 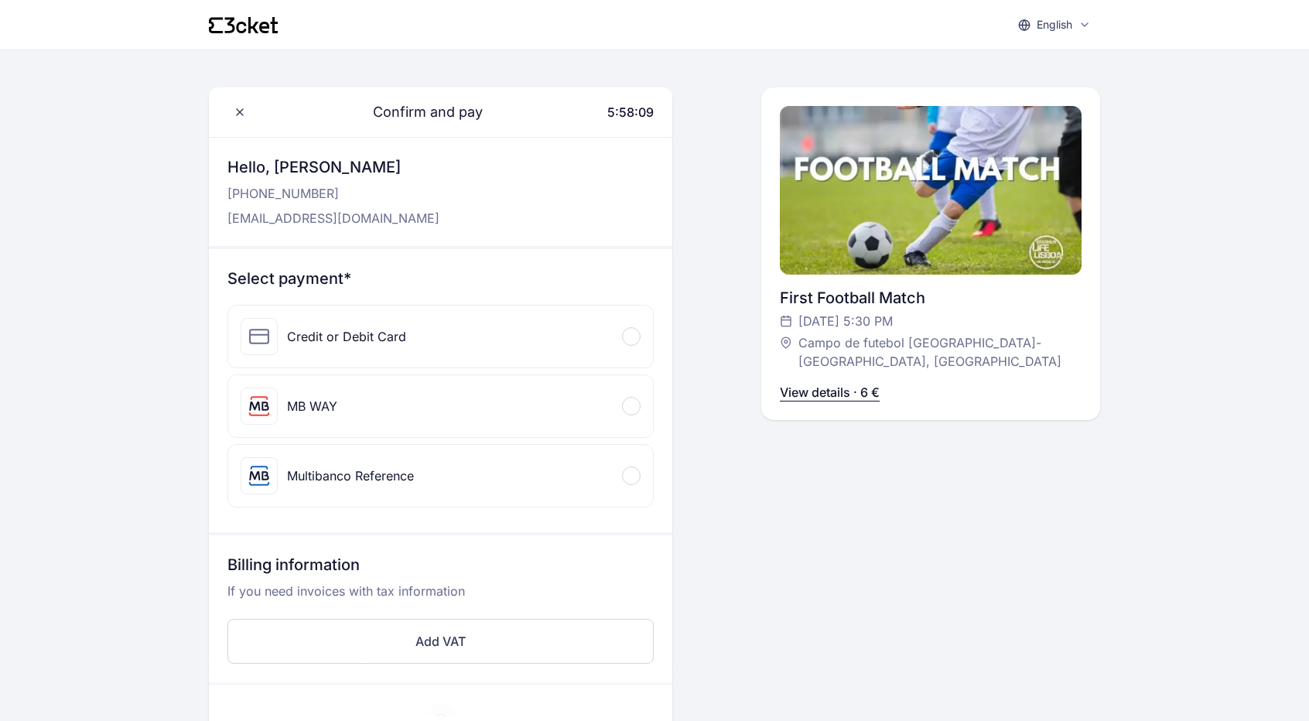 What do you see at coordinates (631, 112) in the screenshot?
I see `span: 5:58:09` at bounding box center [631, 112].